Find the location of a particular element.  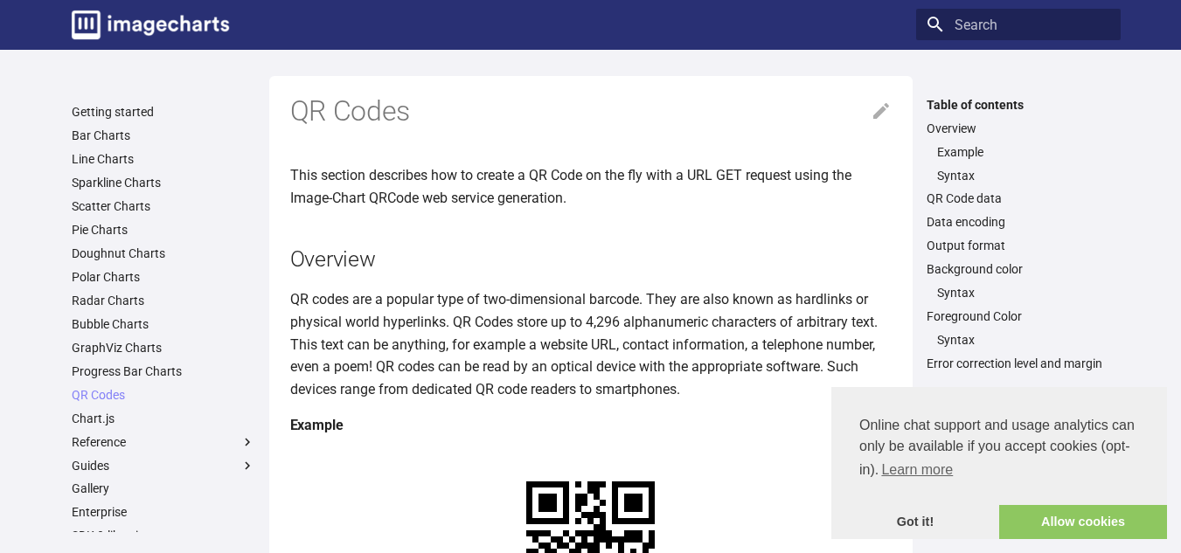

a: Foreground Color is located at coordinates (1018, 316).